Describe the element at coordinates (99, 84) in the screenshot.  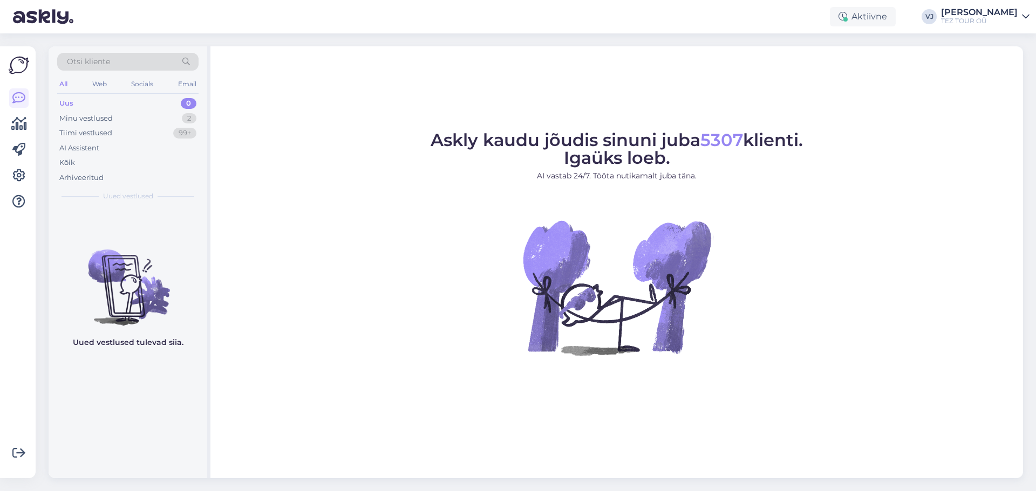
I see `div: Web` at that location.